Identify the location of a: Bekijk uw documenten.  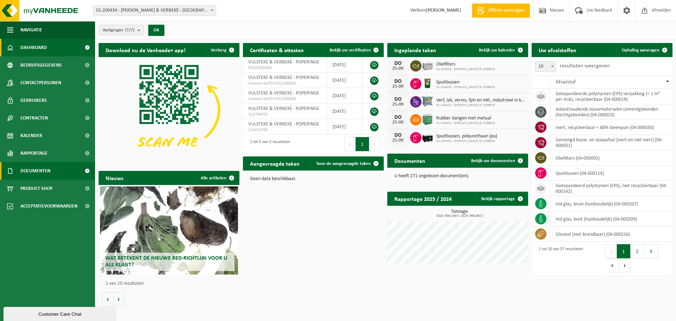
(497, 161).